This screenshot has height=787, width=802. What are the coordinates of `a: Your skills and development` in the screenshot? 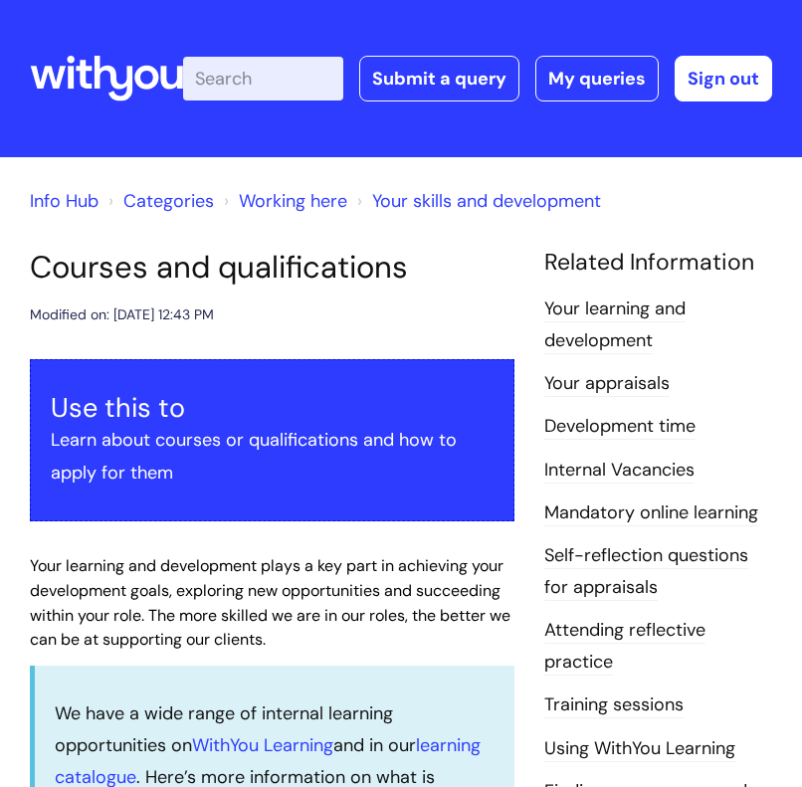 It's located at (487, 201).